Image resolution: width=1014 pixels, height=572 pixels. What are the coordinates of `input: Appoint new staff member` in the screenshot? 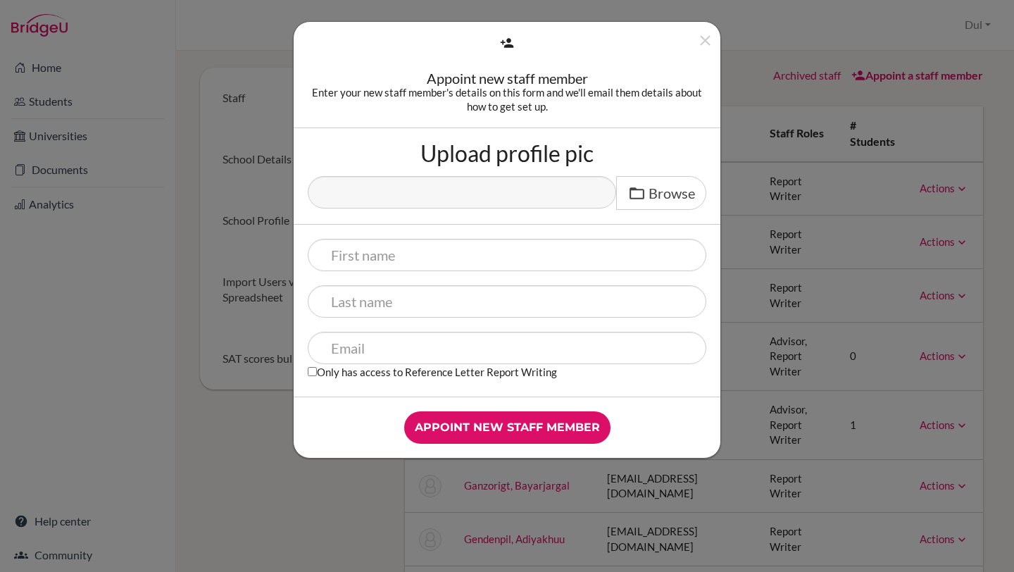 It's located at (507, 428).